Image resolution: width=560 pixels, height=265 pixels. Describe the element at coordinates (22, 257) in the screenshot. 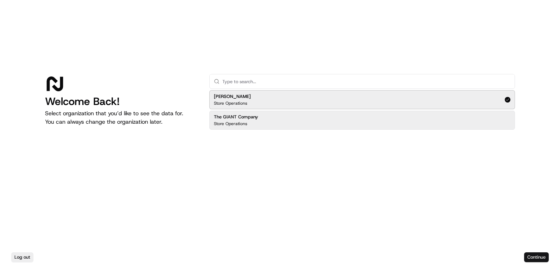

I see `button: Log out` at that location.